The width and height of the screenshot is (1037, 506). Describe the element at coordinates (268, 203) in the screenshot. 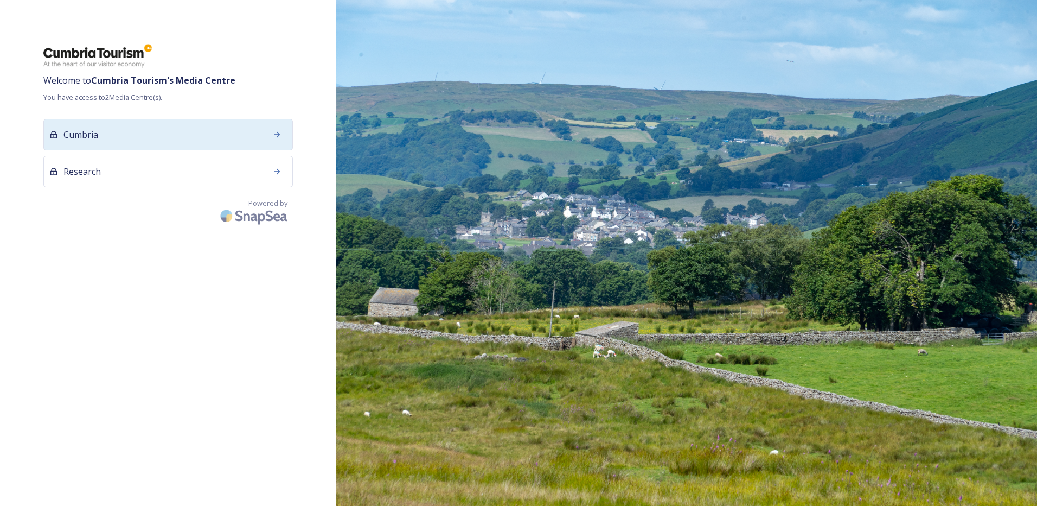

I see `span: Powered by` at that location.